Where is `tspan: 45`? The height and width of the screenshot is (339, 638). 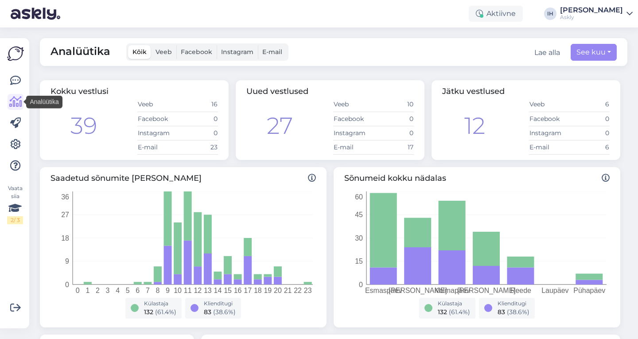 tspan: 45 is located at coordinates (359, 215).